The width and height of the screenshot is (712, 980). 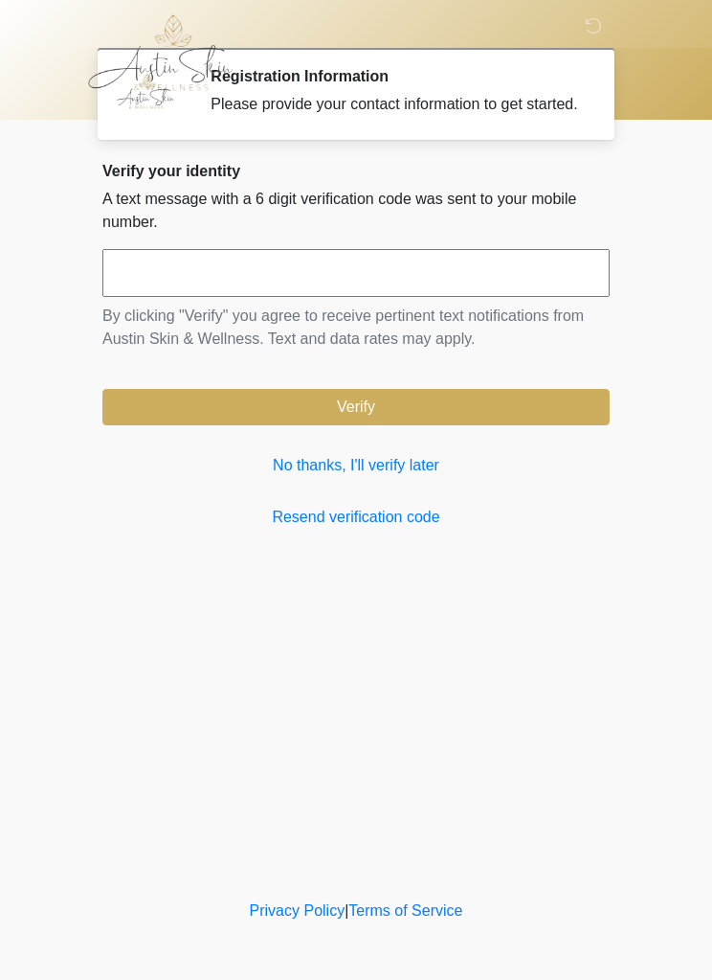 What do you see at coordinates (356, 407) in the screenshot?
I see `button: Verify` at bounding box center [356, 407].